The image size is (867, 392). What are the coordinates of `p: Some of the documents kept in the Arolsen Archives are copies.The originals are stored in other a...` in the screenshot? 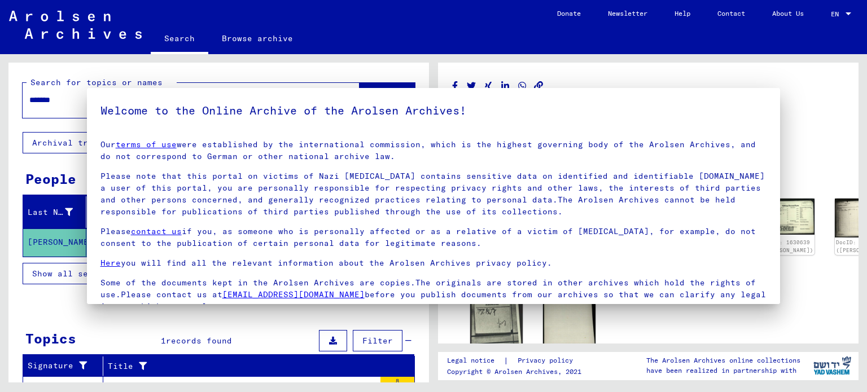 It's located at (434, 295).